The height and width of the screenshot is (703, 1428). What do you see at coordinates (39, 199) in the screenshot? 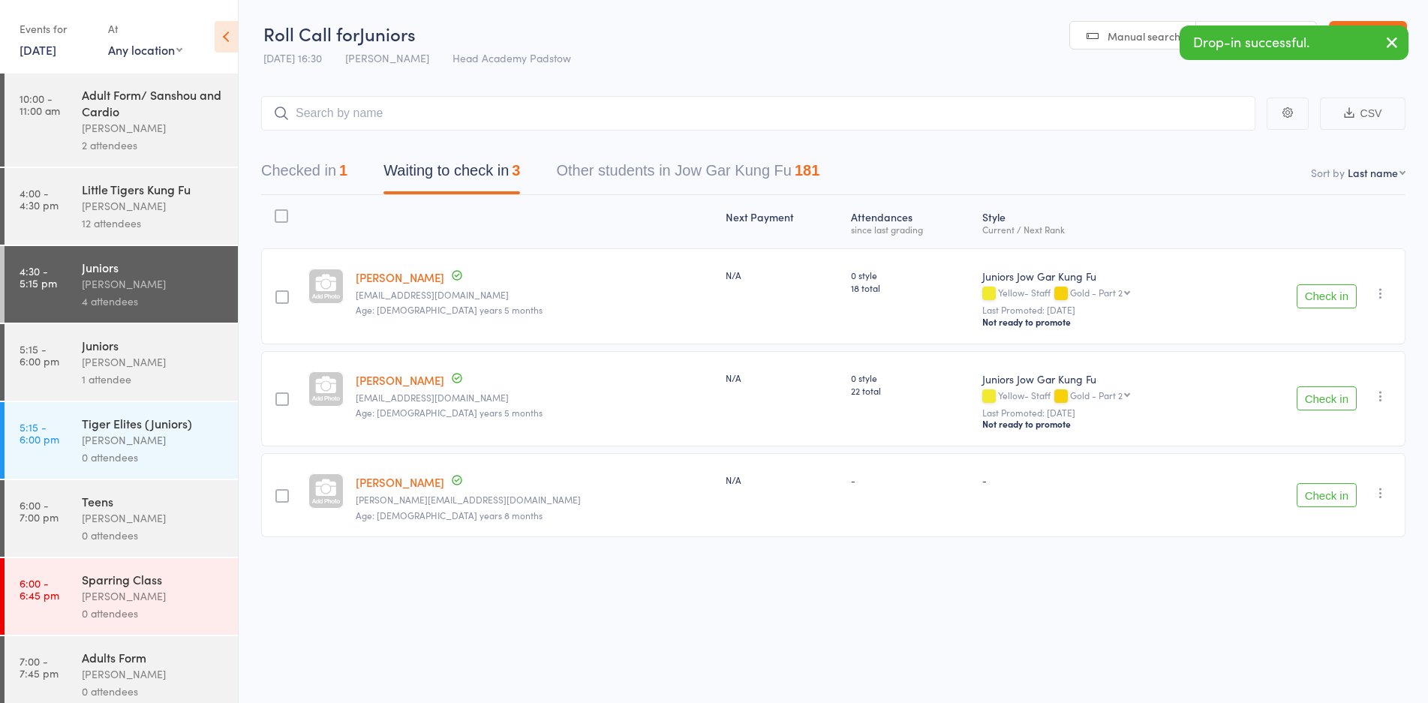
I see `time: 4:00 - 4:30 pm` at bounding box center [39, 199].